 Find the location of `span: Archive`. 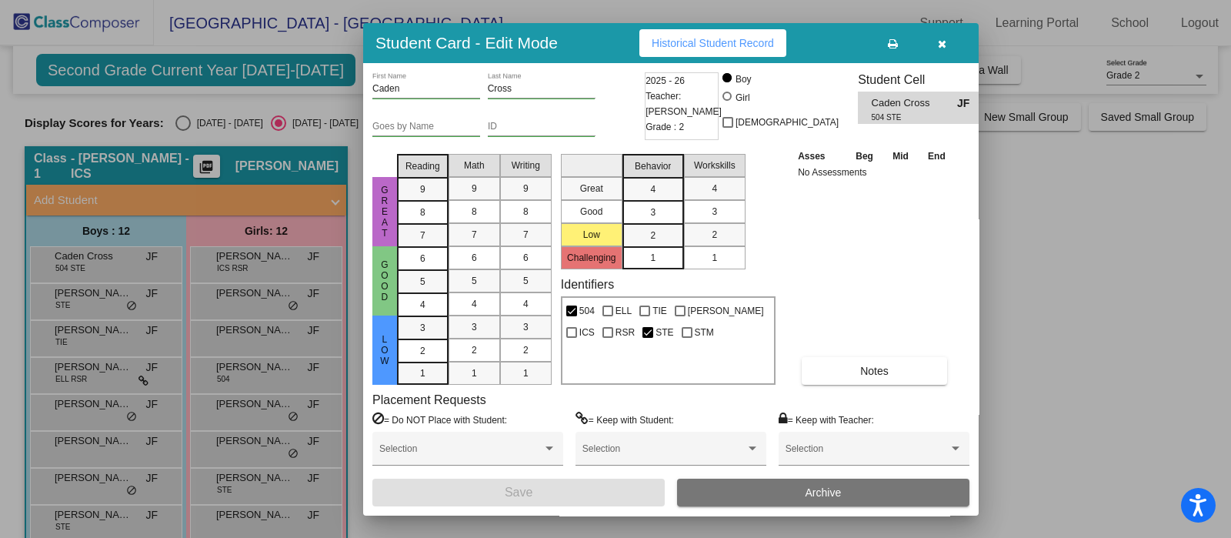

span: Archive is located at coordinates (823, 492).